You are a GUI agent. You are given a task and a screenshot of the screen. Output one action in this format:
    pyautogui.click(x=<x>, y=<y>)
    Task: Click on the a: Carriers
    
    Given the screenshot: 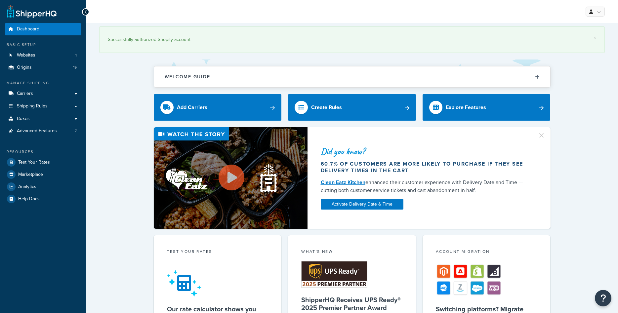 What is the action you would take?
    pyautogui.click(x=43, y=94)
    